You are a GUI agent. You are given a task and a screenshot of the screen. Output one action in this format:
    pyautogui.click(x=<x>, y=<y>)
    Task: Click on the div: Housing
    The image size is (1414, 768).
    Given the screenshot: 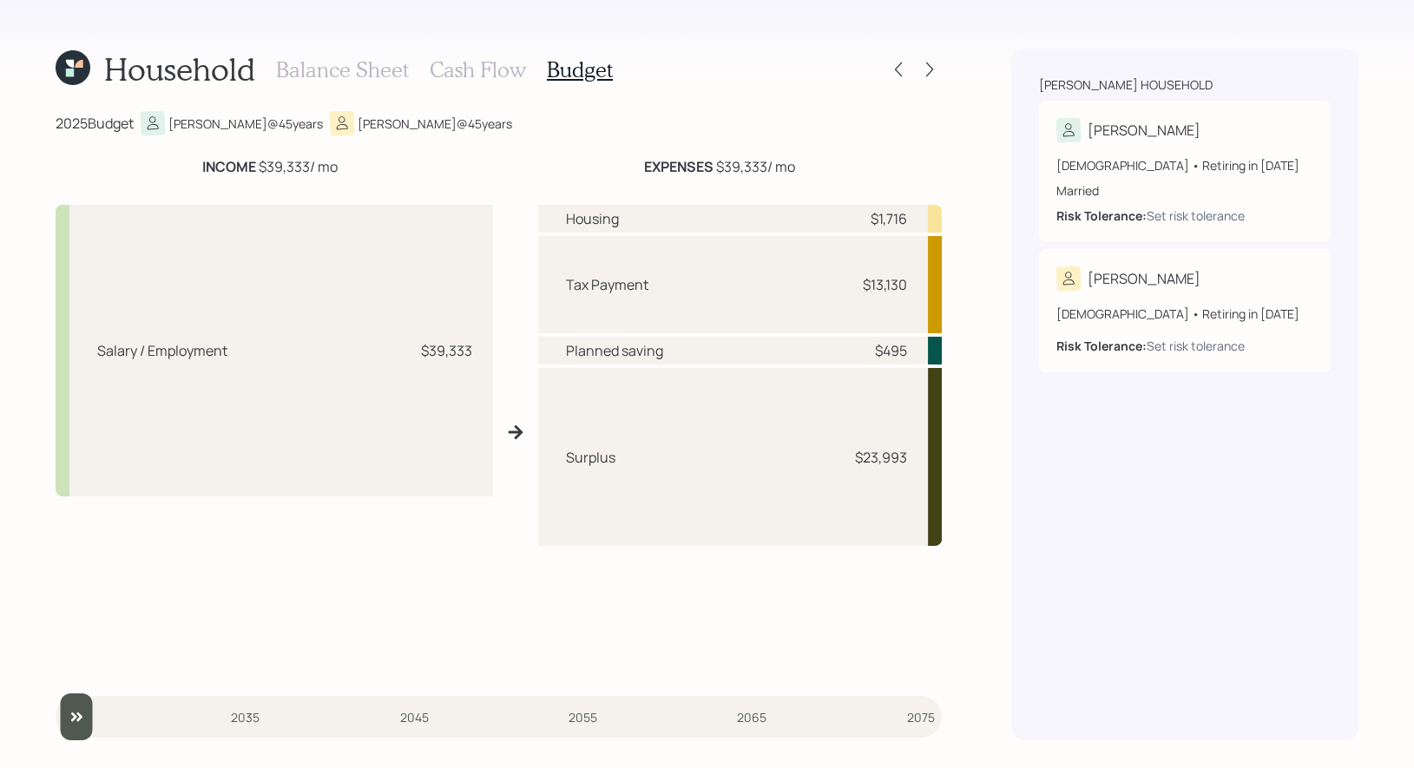 What is the action you would take?
    pyautogui.click(x=592, y=219)
    